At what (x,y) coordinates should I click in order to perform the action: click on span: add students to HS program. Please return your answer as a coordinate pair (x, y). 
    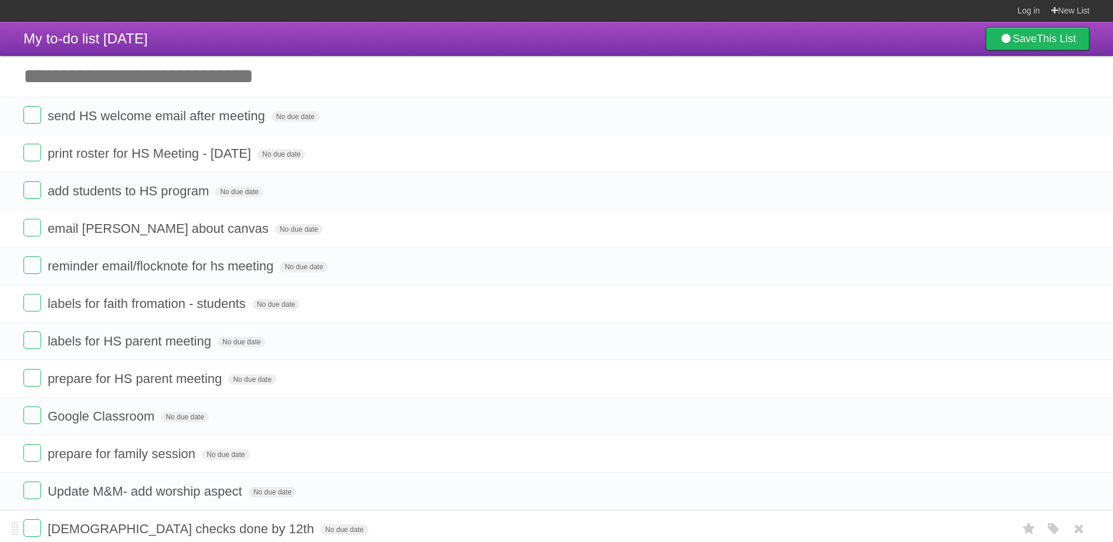
    Looking at the image, I should click on (130, 191).